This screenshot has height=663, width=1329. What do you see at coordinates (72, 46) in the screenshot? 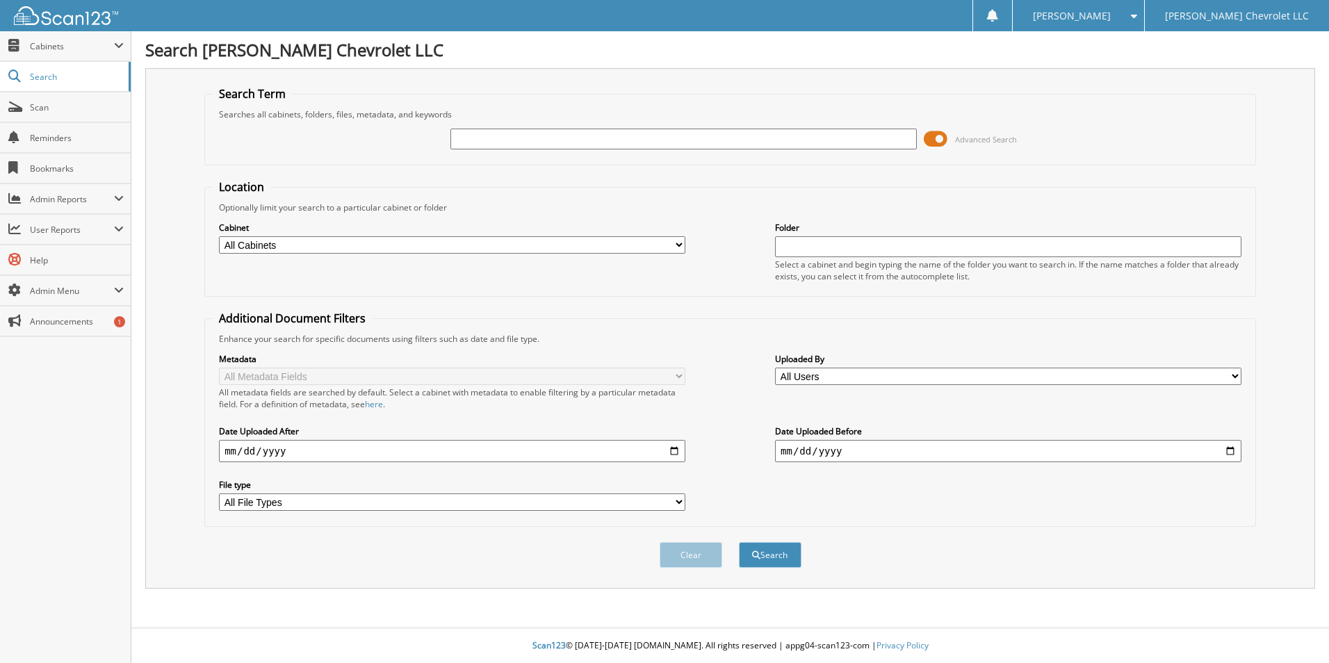
I see `span: Cabinets` at bounding box center [72, 46].